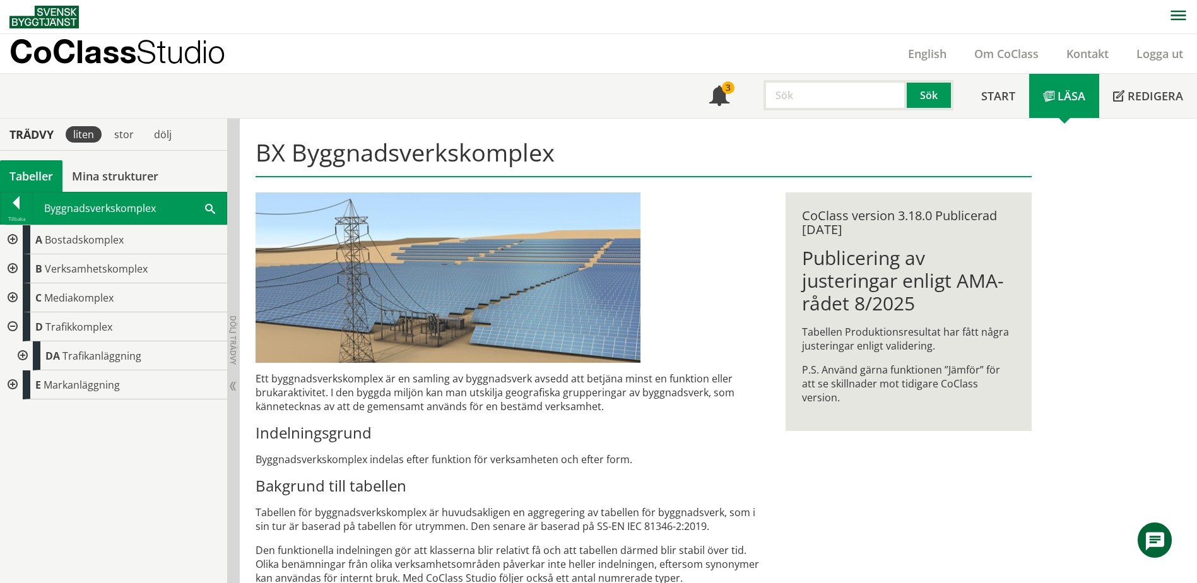 The width and height of the screenshot is (1197, 583). What do you see at coordinates (908, 339) in the screenshot?
I see `p: Tabellen Produktionsresultat har fått några justeringar enligt validering.` at bounding box center [908, 339].